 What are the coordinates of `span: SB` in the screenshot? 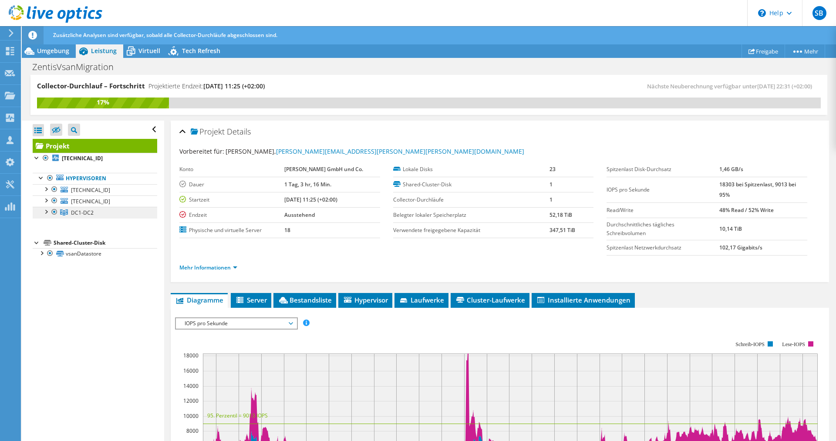 It's located at (819, 13).